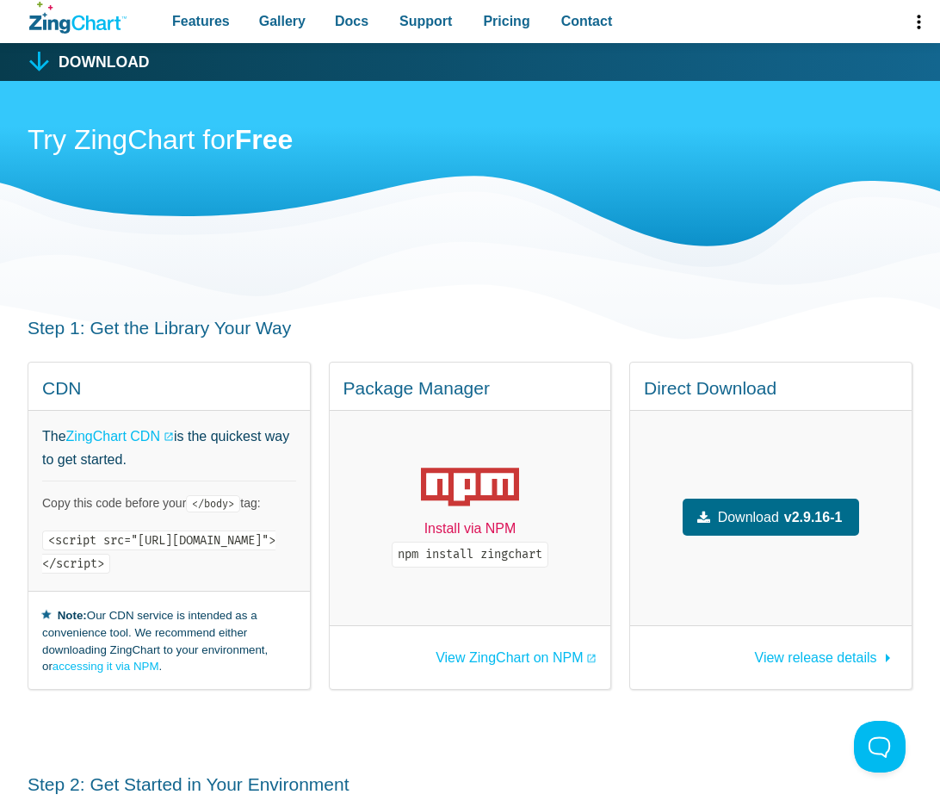  I want to click on a: View ZingChart on NPM, so click(516, 658).